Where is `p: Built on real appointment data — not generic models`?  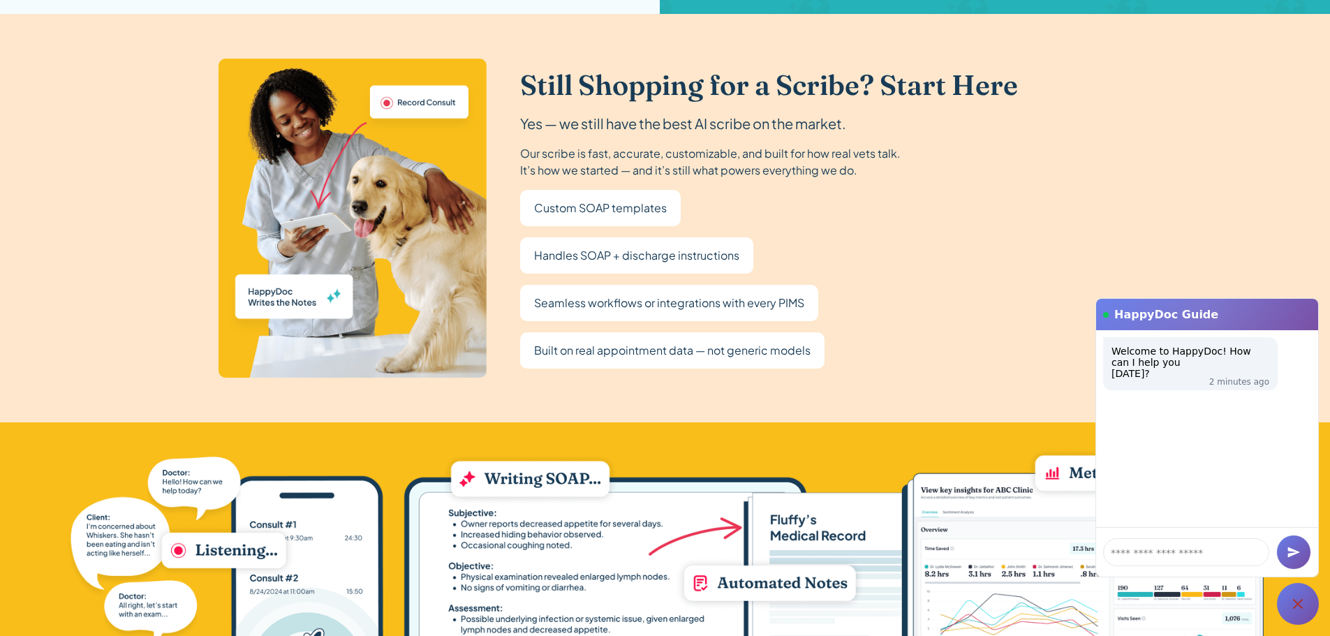
p: Built on real appointment data — not generic models is located at coordinates (672, 351).